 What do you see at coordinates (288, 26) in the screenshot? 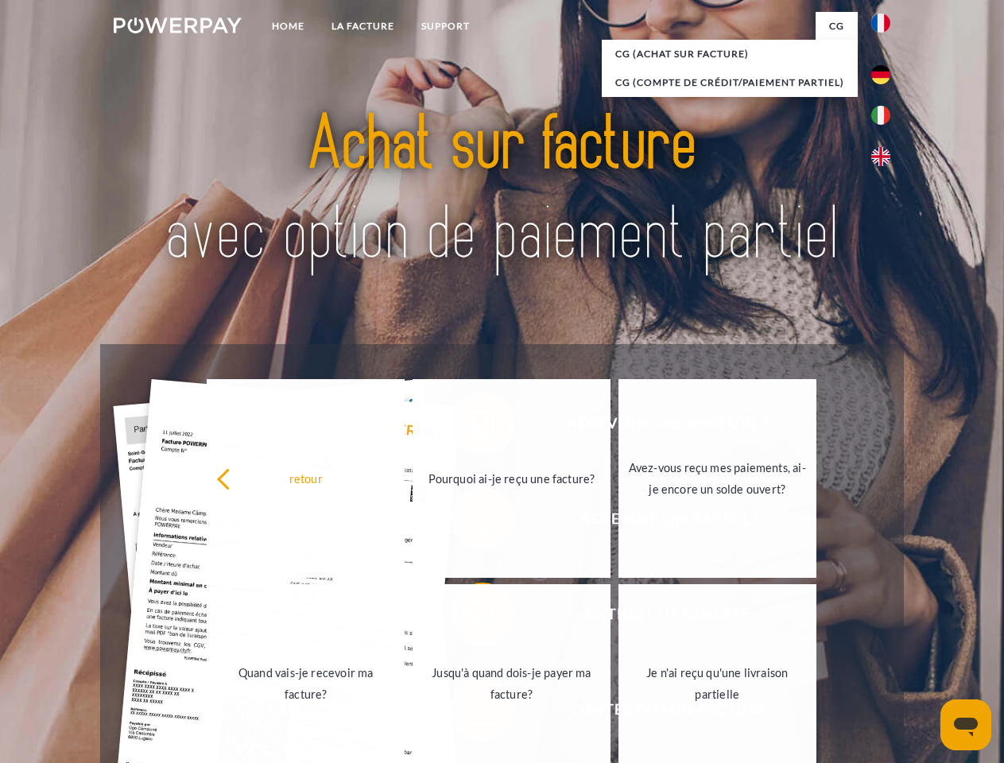
I see `a: Home` at bounding box center [288, 26].